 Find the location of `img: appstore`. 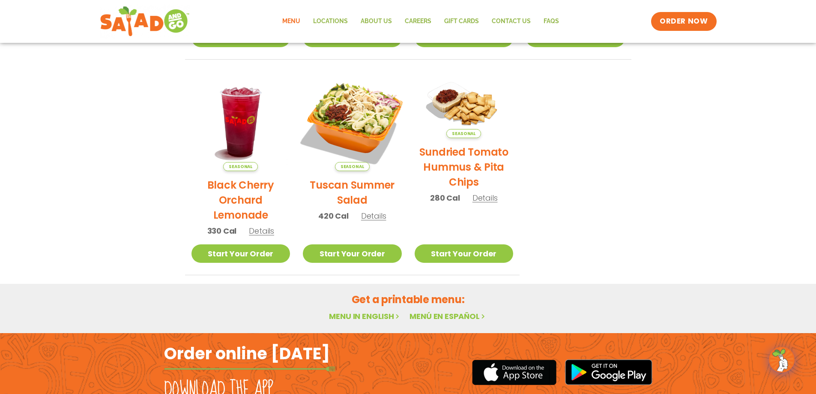

img: appstore is located at coordinates (514, 372).